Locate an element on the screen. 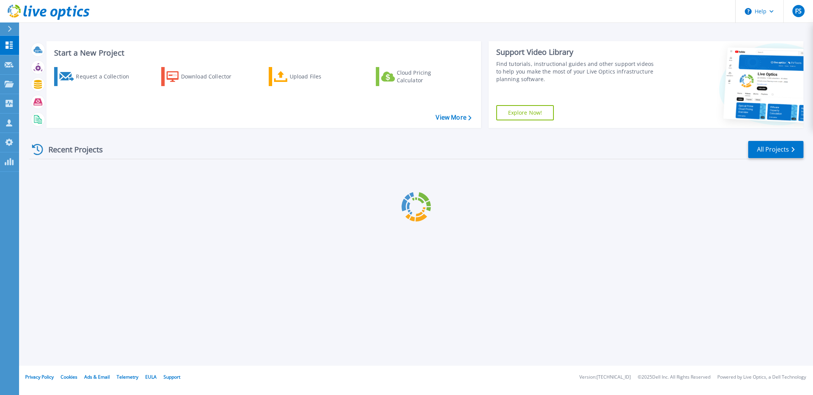  div: Upload Files is located at coordinates (320, 77).